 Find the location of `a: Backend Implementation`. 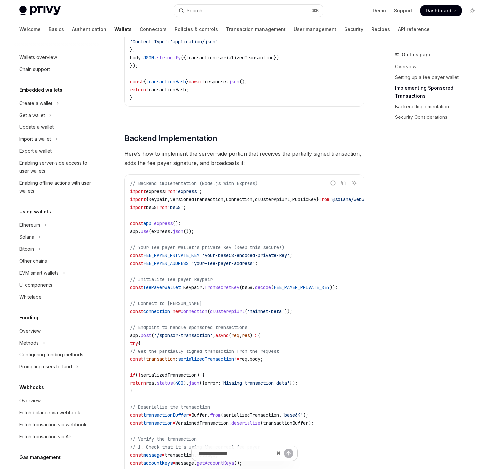

a: Backend Implementation is located at coordinates (439, 107).